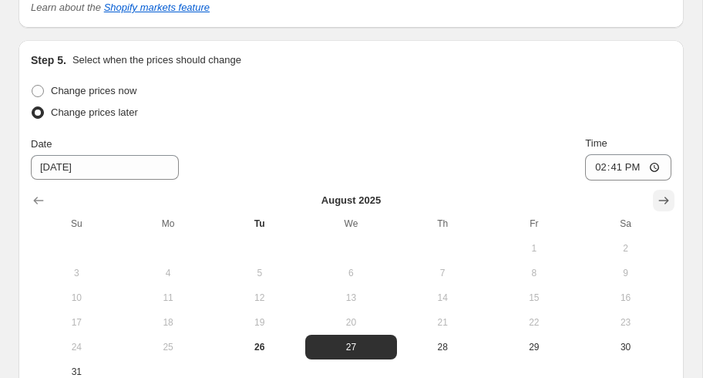 This screenshot has width=703, height=378. What do you see at coordinates (351, 298) in the screenshot?
I see `button: Wednesday August 13 2025` at bounding box center [351, 298].